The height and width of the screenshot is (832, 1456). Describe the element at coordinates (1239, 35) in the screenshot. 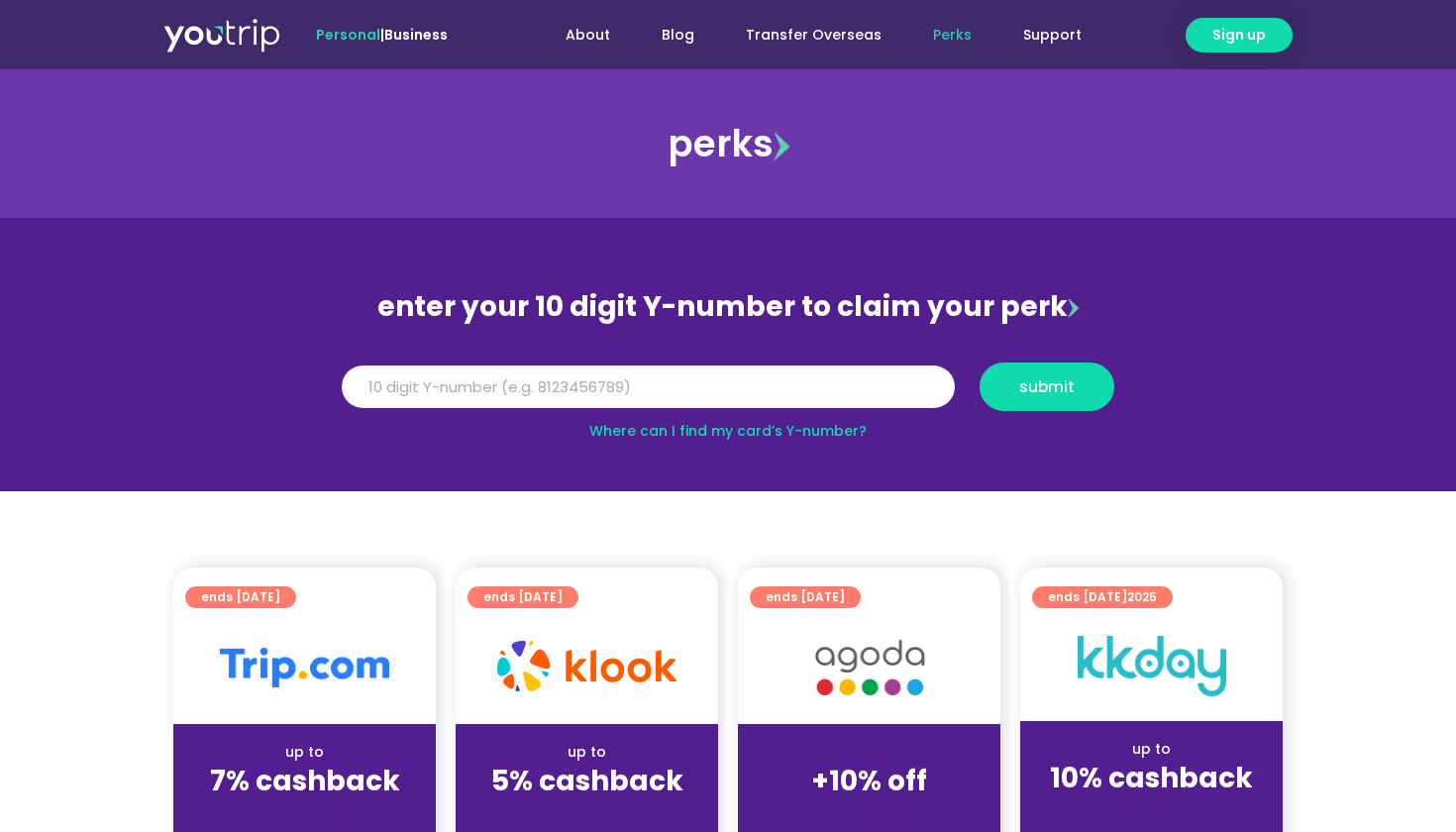

I see `span: Sign up` at that location.